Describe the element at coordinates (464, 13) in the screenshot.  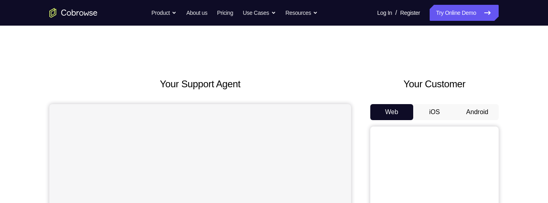
I see `a: Try Online Demo` at that location.